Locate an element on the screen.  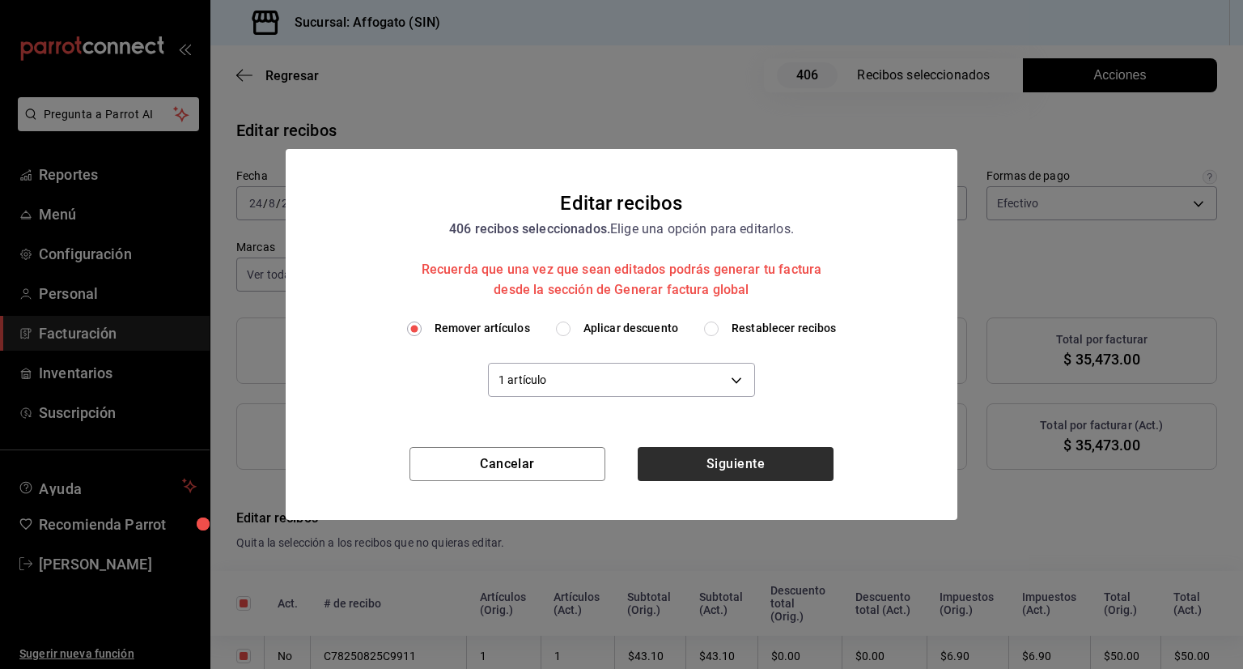
div: Elige una opción para editarlos. is located at coordinates (622, 259).